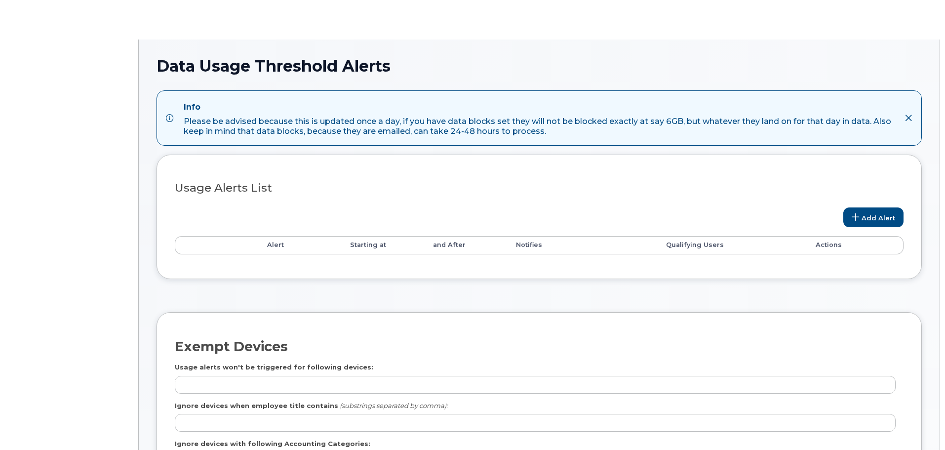 This screenshot has width=945, height=450. Describe the element at coordinates (231, 347) in the screenshot. I see `h2: Exempt Devices` at that location.